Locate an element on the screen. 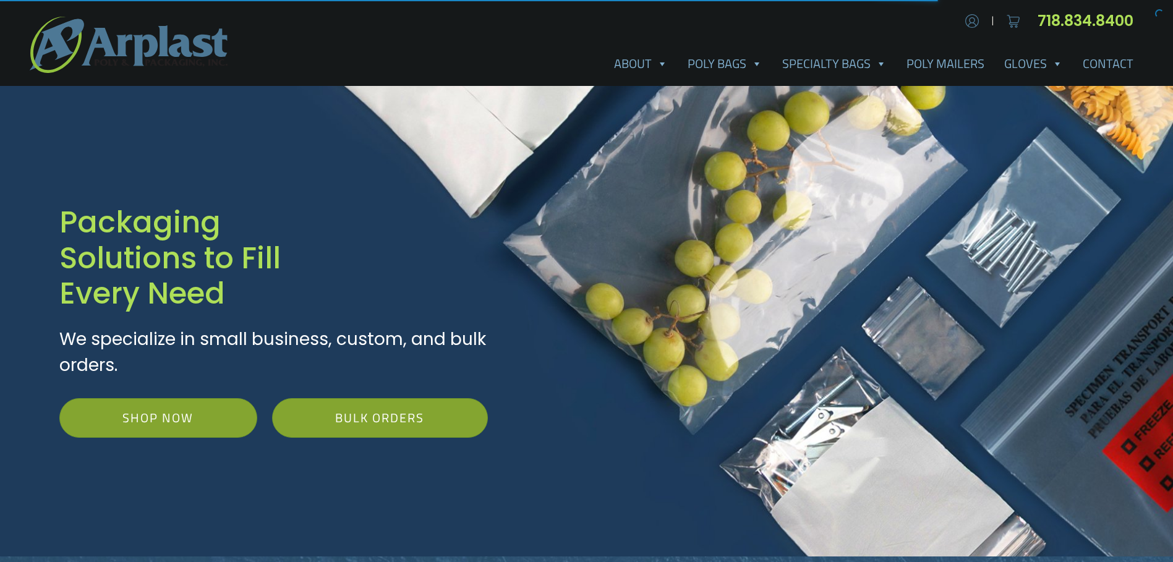 Image resolution: width=1173 pixels, height=562 pixels. a: Shop Now is located at coordinates (158, 418).